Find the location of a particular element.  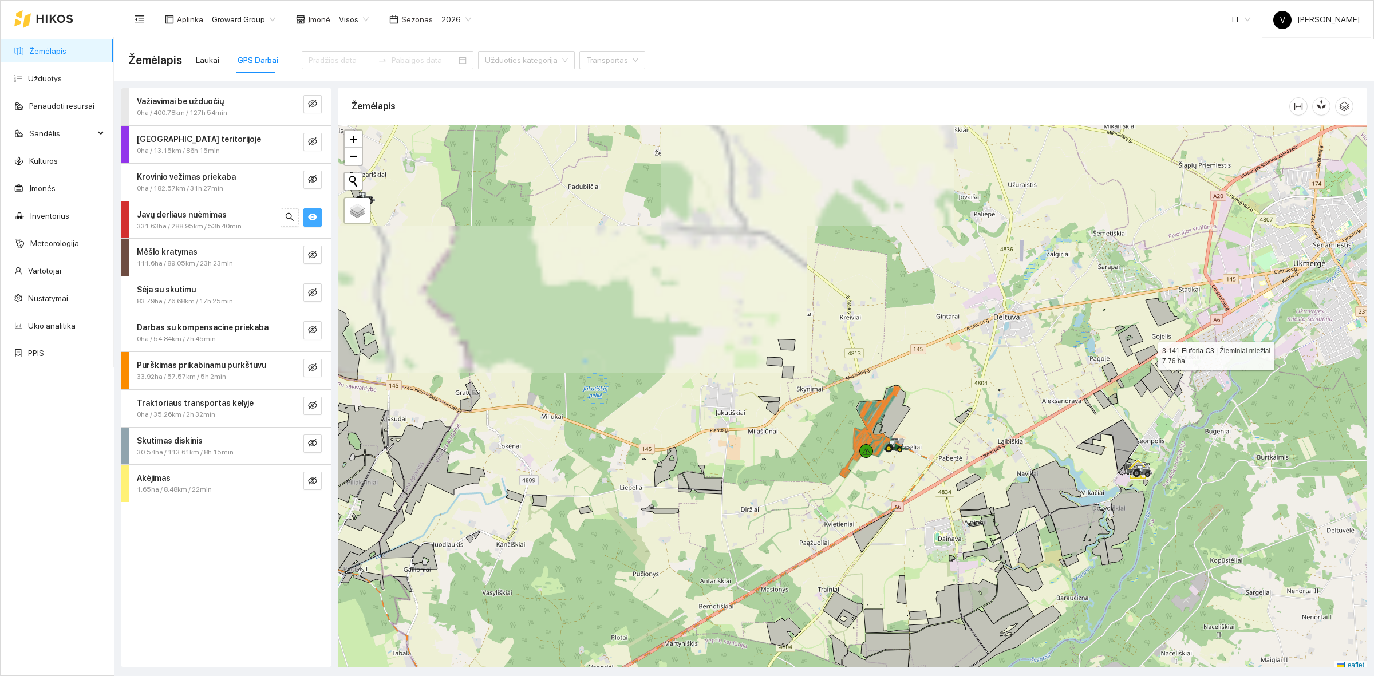

a: Meteorologija is located at coordinates (54, 243).